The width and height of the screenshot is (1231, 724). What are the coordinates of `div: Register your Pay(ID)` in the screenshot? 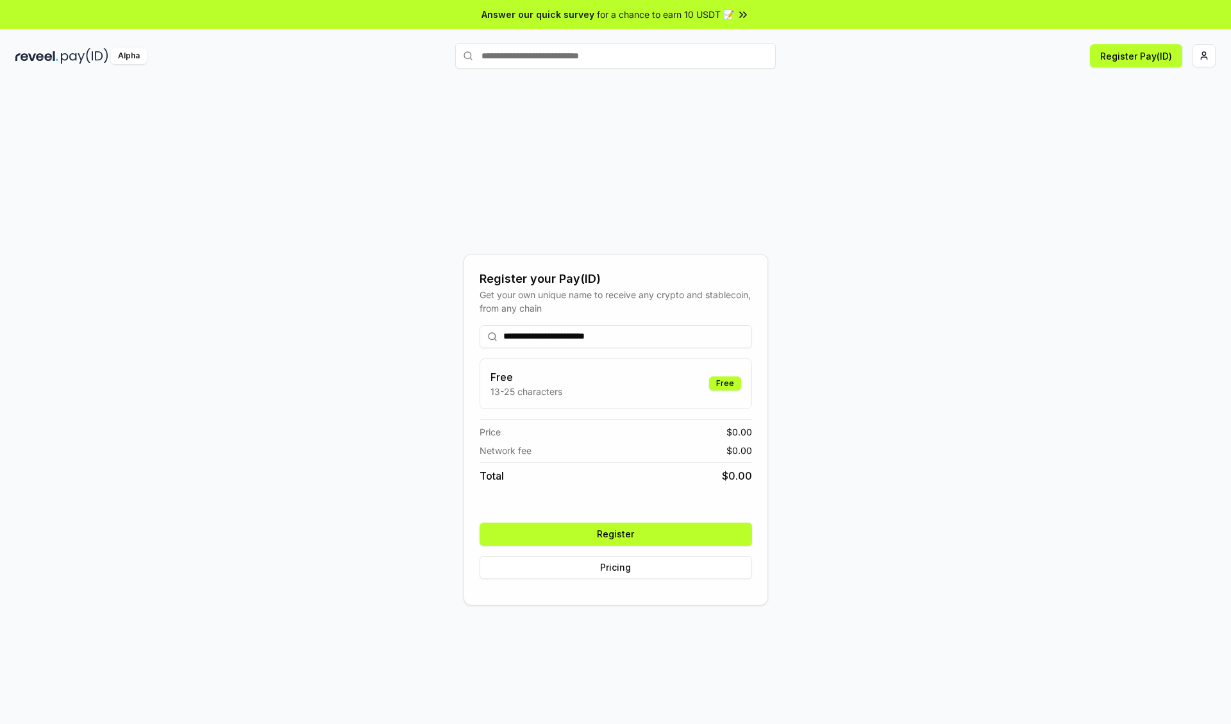 It's located at (615, 279).